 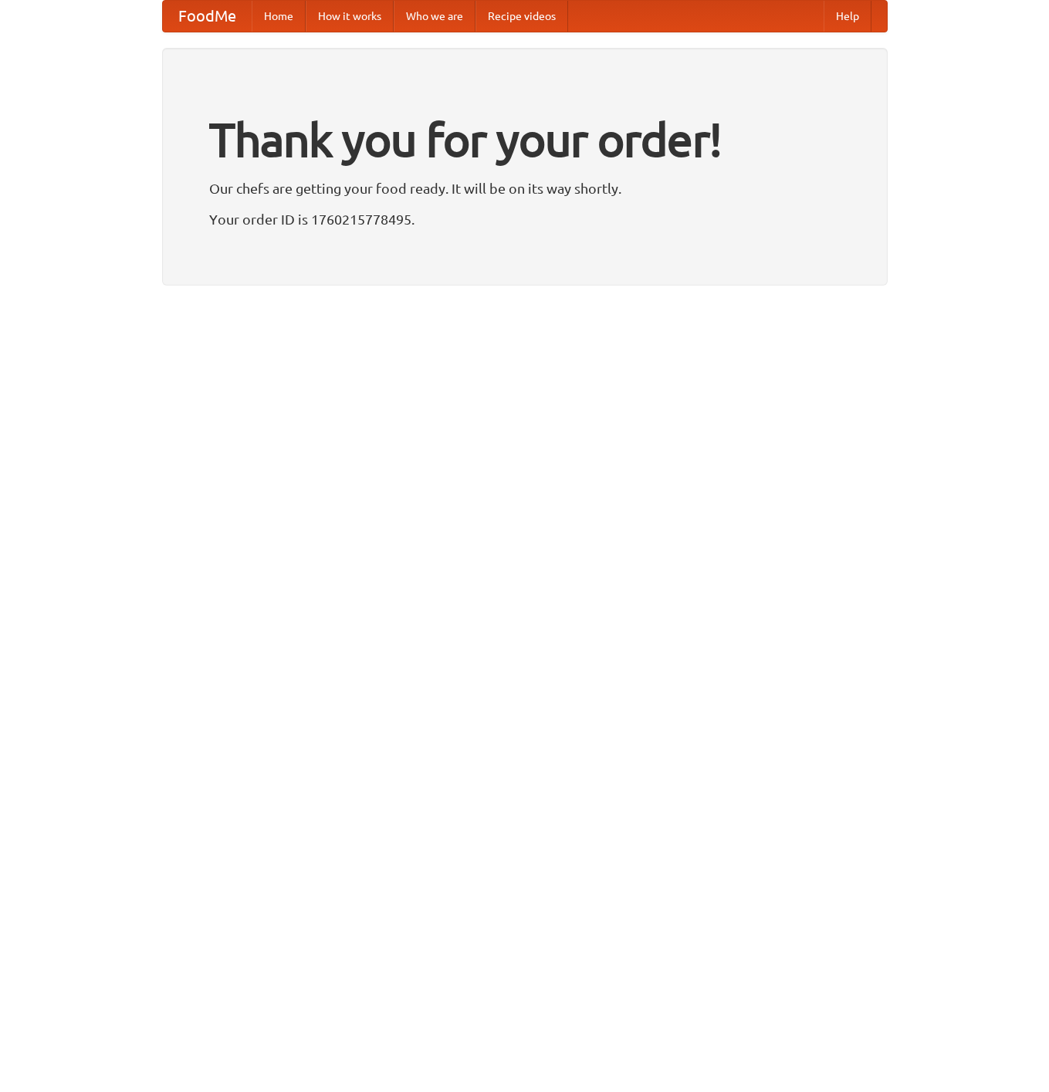 What do you see at coordinates (350, 16) in the screenshot?
I see `a: How it works` at bounding box center [350, 16].